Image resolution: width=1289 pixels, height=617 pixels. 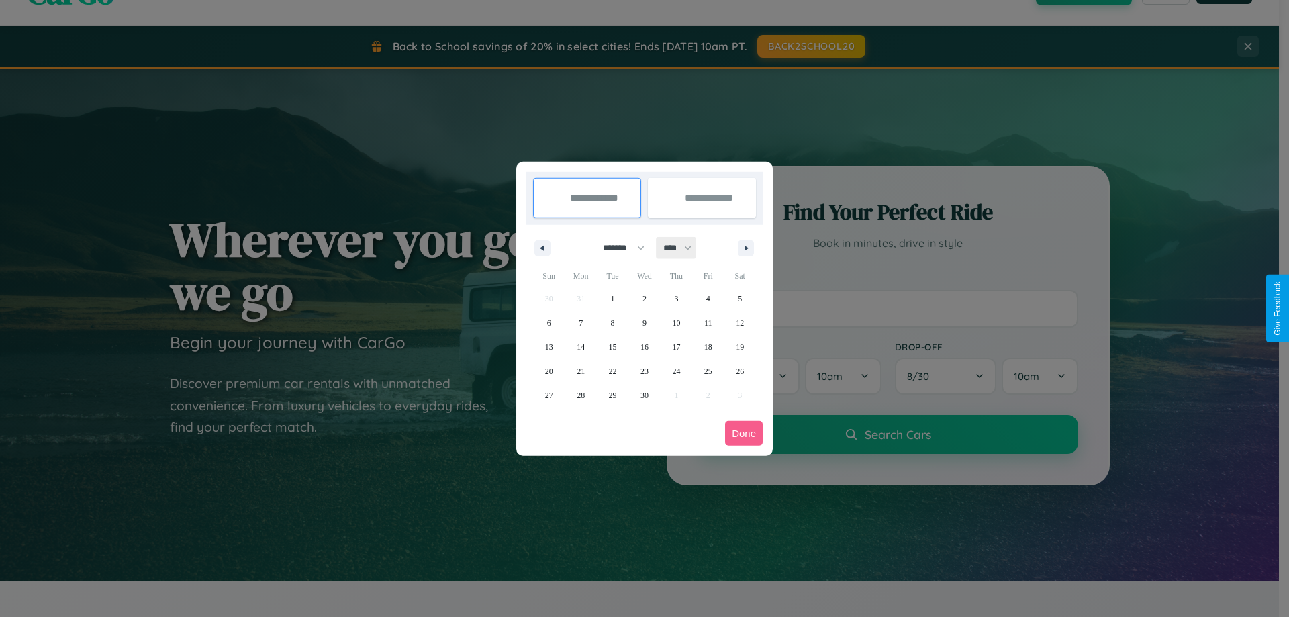 I want to click on button: 9, so click(x=644, y=323).